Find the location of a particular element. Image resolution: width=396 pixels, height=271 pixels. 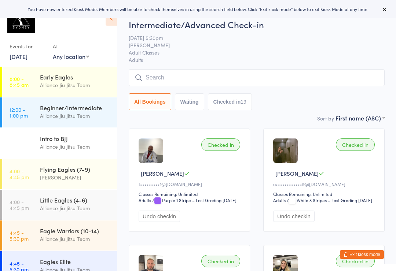

h2: Intermediate/Advanced Check-in is located at coordinates (257, 24).